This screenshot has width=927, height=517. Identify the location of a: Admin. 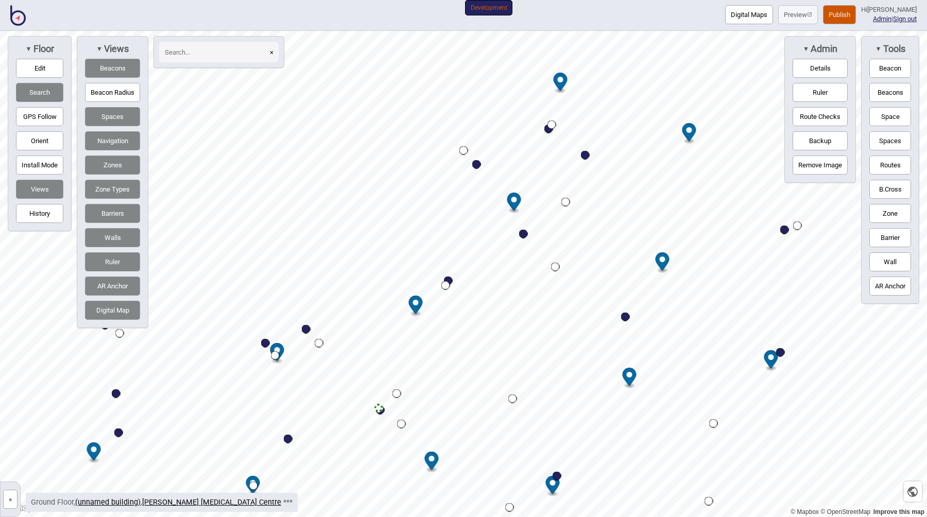
(882, 19).